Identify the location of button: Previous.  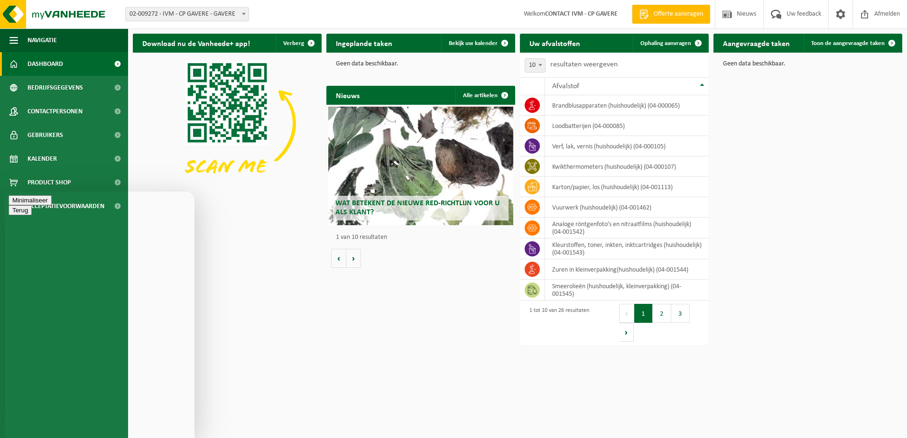
(626, 313).